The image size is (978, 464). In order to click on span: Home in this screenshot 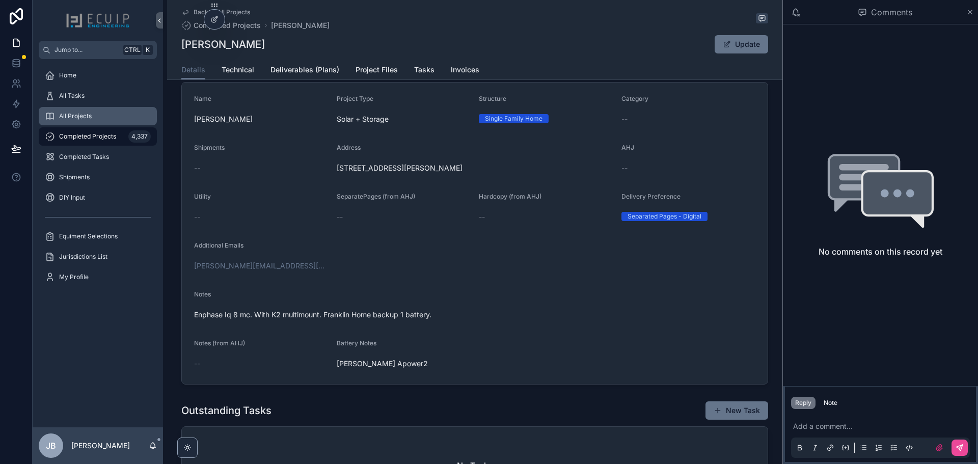, I will do `click(68, 75)`.